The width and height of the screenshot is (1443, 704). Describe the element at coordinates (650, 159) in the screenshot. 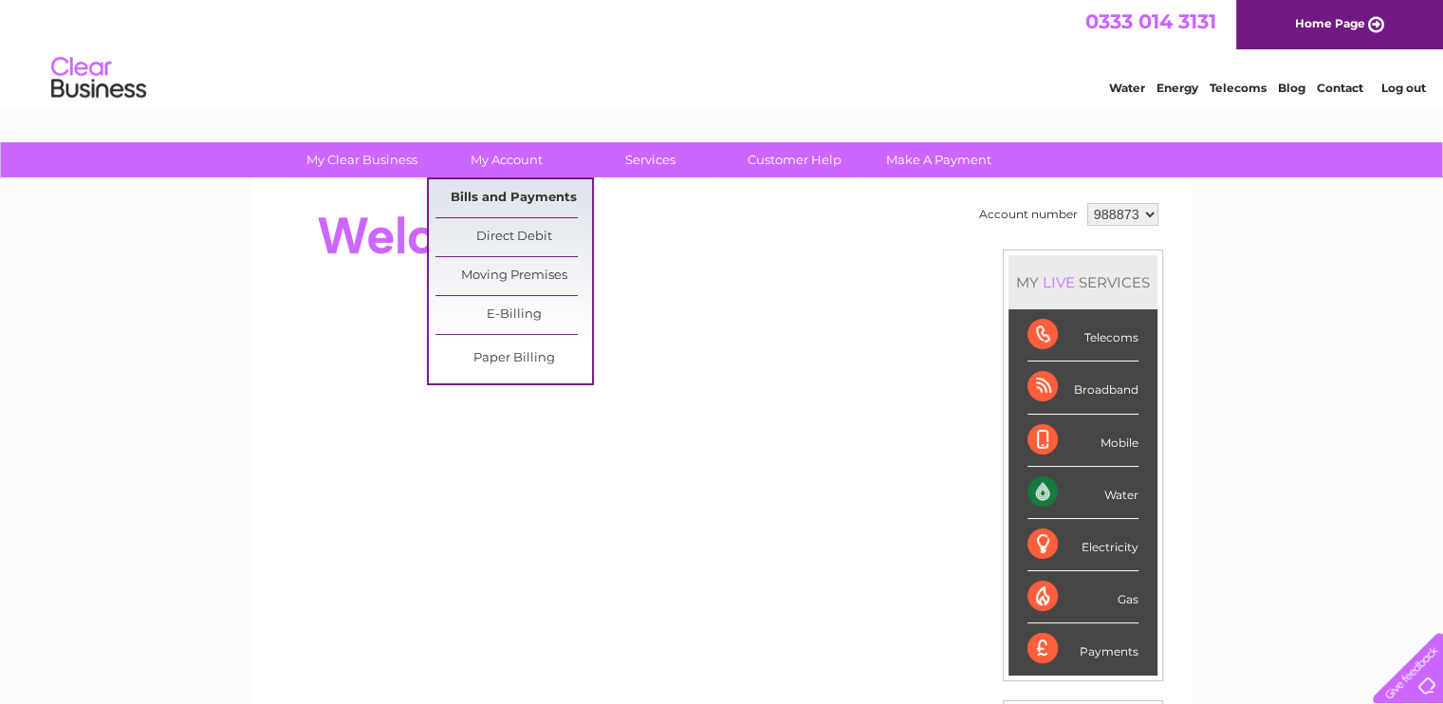

I see `a: Services` at that location.